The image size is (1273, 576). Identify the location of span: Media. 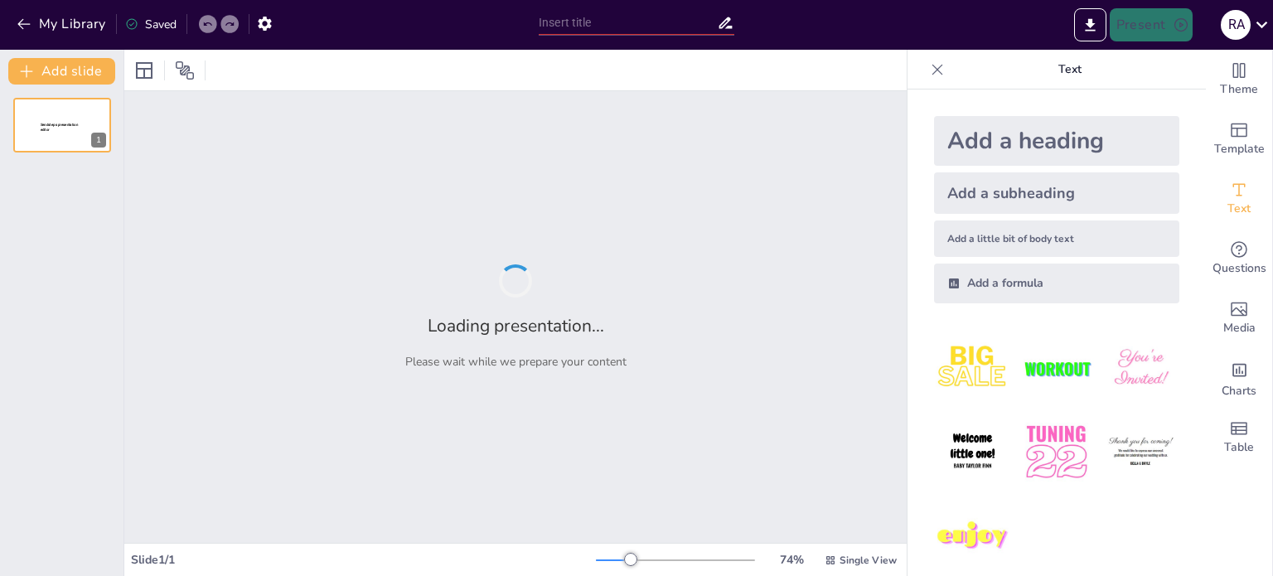
(1239, 328).